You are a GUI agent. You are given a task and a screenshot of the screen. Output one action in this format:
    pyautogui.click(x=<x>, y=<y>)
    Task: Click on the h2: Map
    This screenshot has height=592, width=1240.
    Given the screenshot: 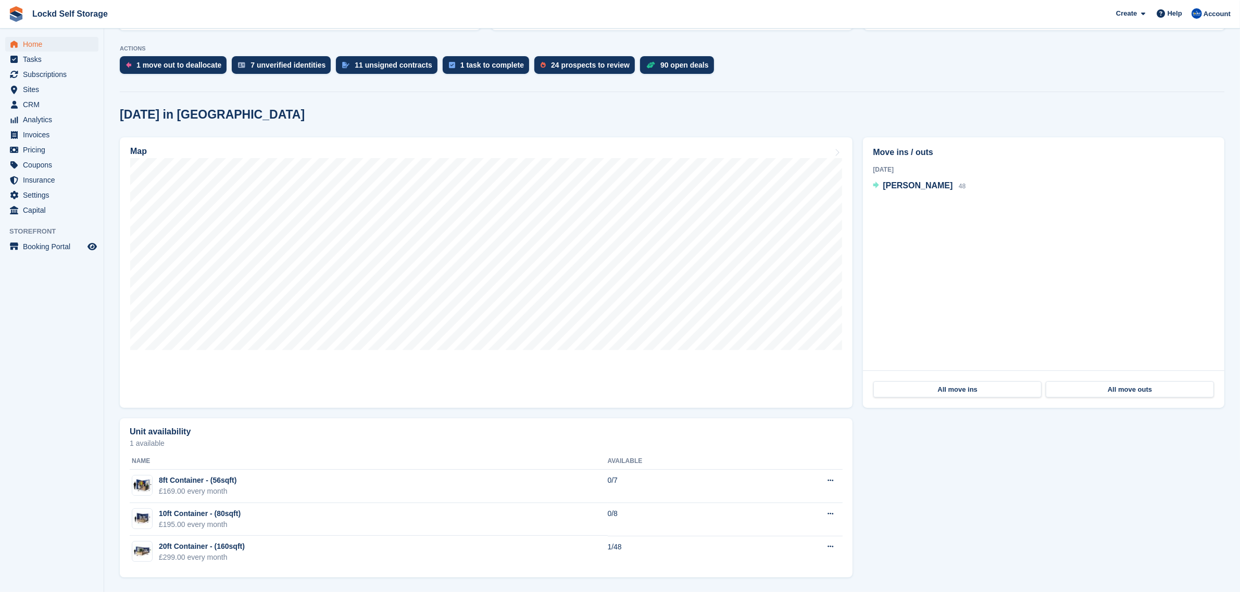 What is the action you would take?
    pyautogui.click(x=138, y=152)
    